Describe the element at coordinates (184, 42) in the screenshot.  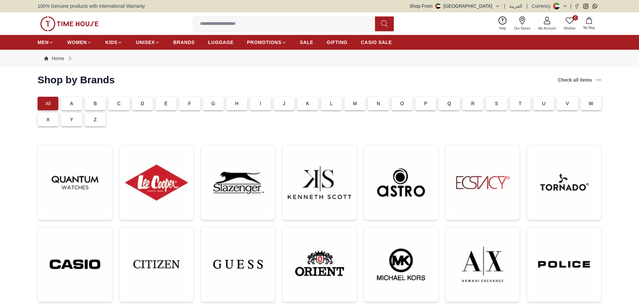
I see `a: BRANDS` at that location.